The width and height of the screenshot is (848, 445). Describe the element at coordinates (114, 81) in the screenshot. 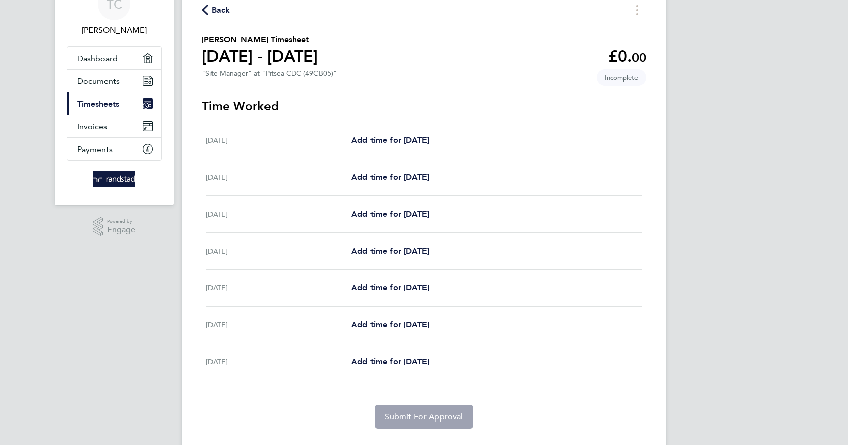

I see `a: Documents` at that location.